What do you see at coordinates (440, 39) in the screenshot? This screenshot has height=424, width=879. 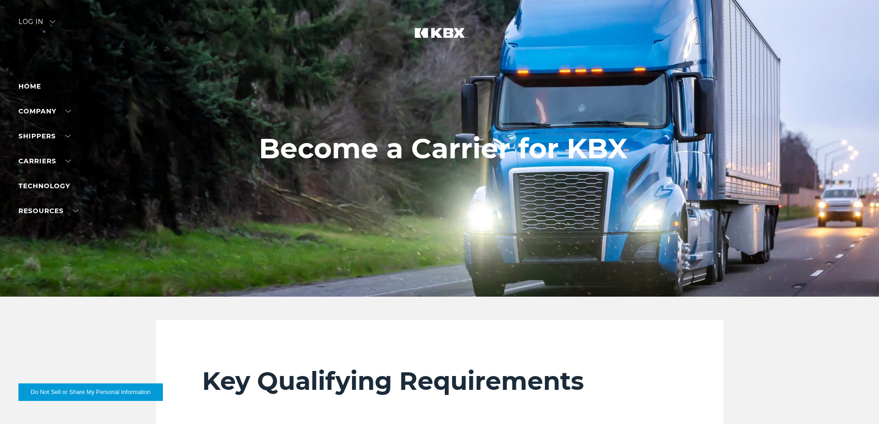 I see `img: kbx logo` at bounding box center [440, 39].